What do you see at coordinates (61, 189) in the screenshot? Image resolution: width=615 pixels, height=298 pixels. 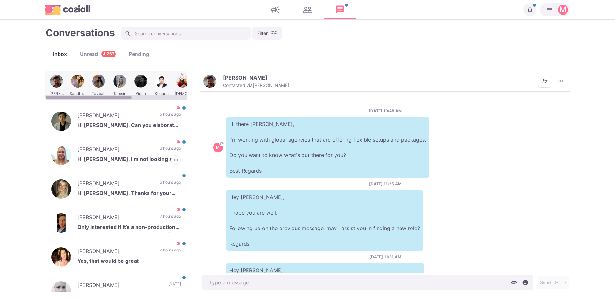 I see `img: Natalie Kostoglanis Shumate` at bounding box center [61, 189].